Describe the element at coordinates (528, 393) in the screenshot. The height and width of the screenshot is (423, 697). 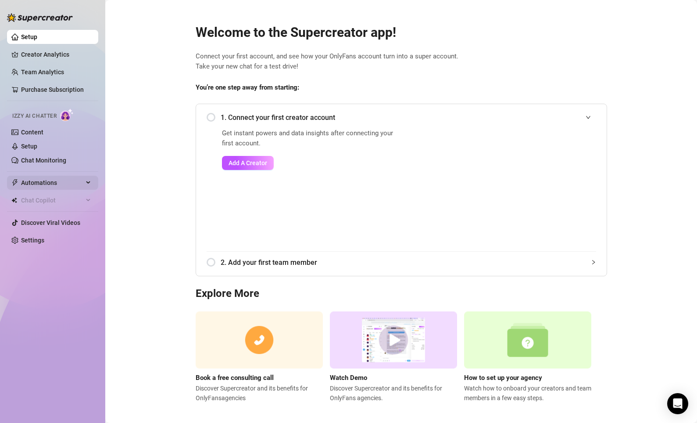
I see `span: Watch how to onboard your creators and team members in a few easy steps.` at that location.